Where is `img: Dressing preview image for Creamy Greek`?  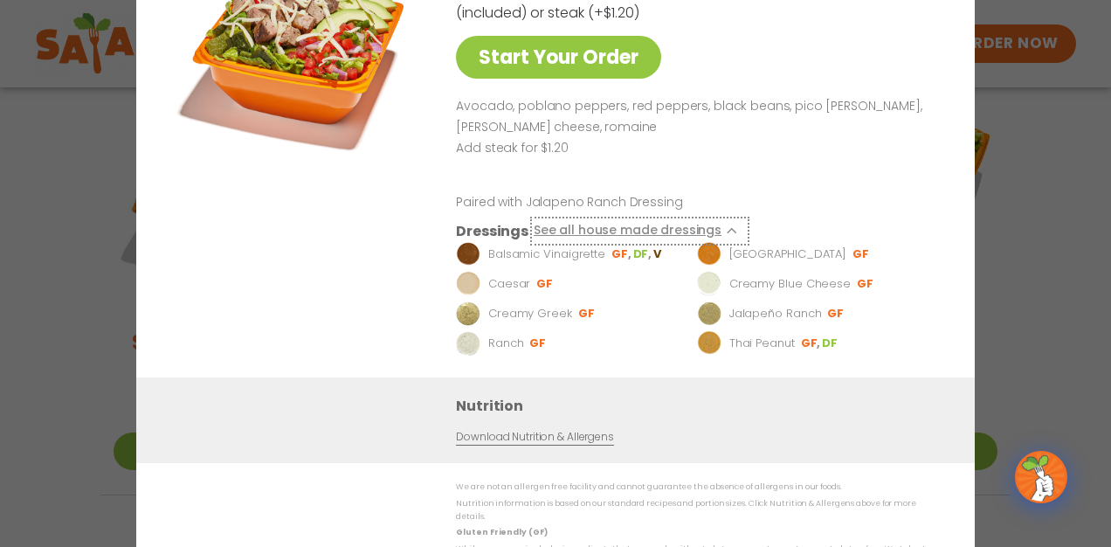
img: Dressing preview image for Creamy Greek is located at coordinates (468, 314).